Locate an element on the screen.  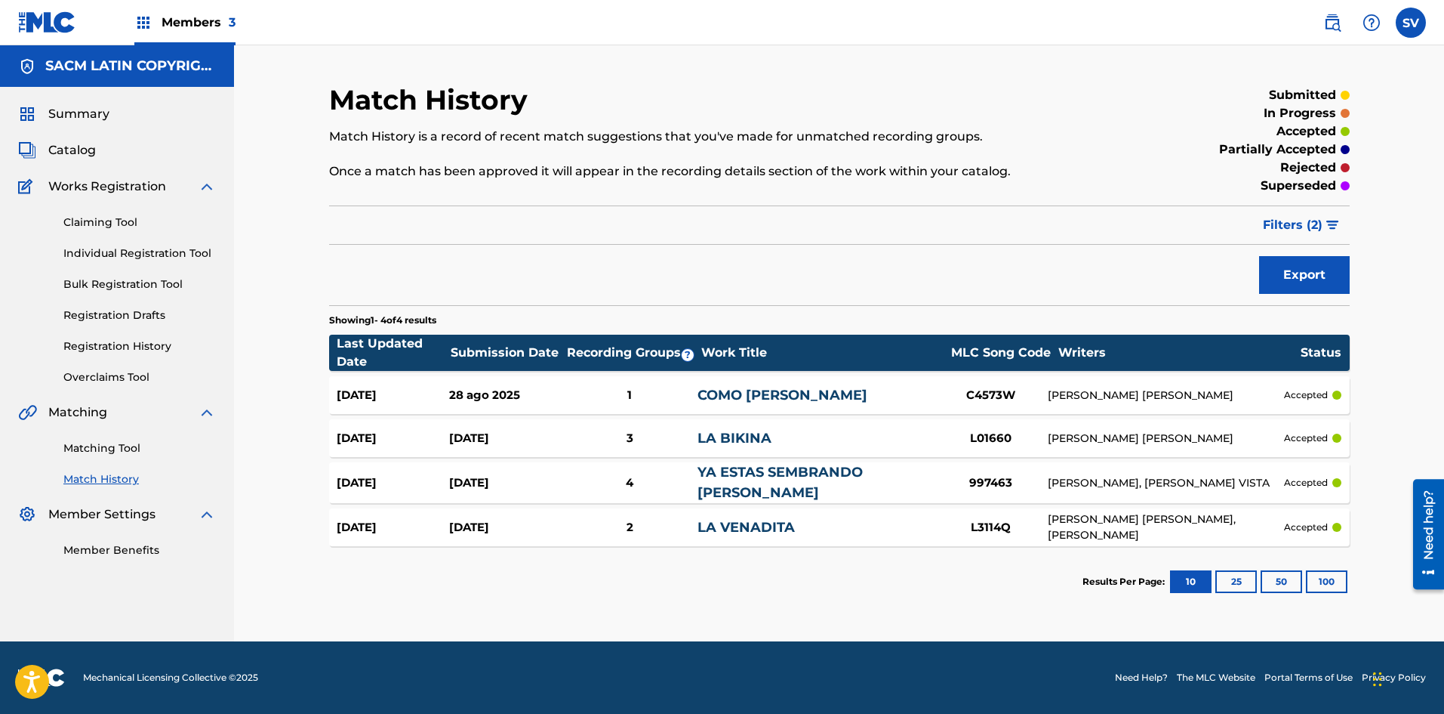
span: Works Registration is located at coordinates (107, 187).